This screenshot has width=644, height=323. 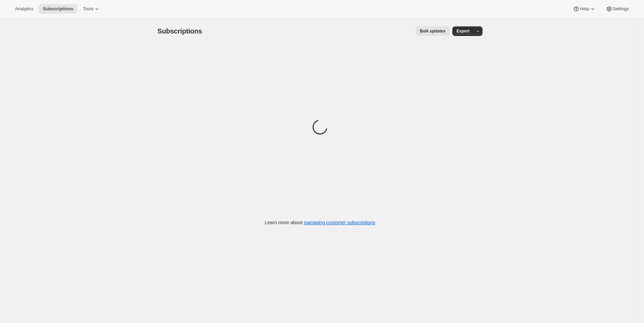 I want to click on span: Tools, so click(x=88, y=9).